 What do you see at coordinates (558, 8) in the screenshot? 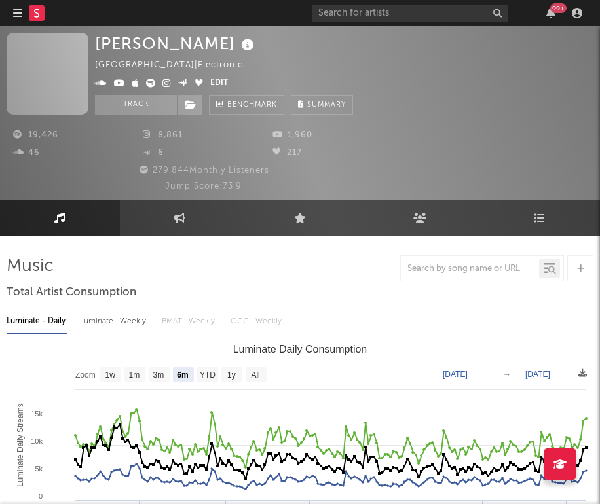
I see `div: 99 +` at bounding box center [558, 8].